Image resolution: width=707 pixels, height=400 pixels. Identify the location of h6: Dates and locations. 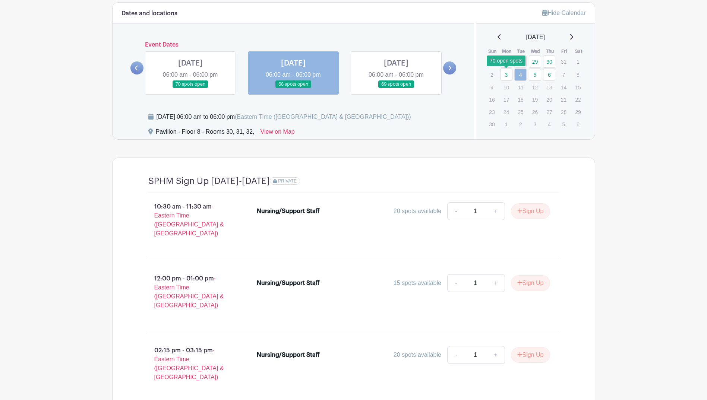
(149, 13).